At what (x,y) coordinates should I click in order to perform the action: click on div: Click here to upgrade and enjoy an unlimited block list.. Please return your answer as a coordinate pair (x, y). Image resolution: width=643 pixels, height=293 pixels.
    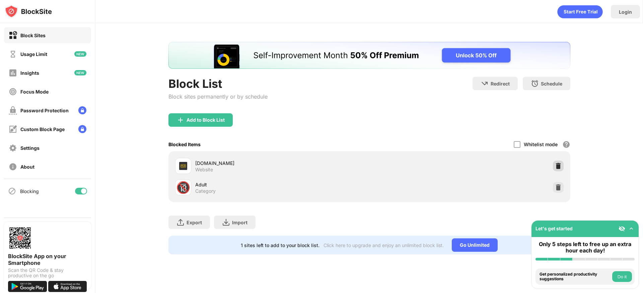
    Looking at the image, I should click on (384, 245).